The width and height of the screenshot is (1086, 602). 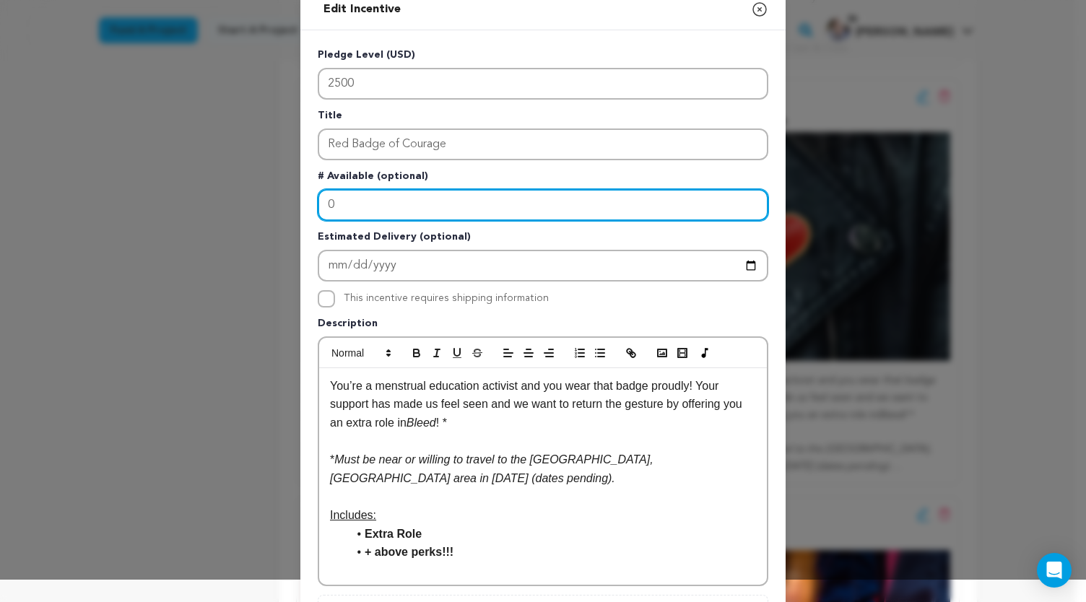 What do you see at coordinates (409, 552) in the screenshot?
I see `strong: + above perks!!!` at bounding box center [409, 552].